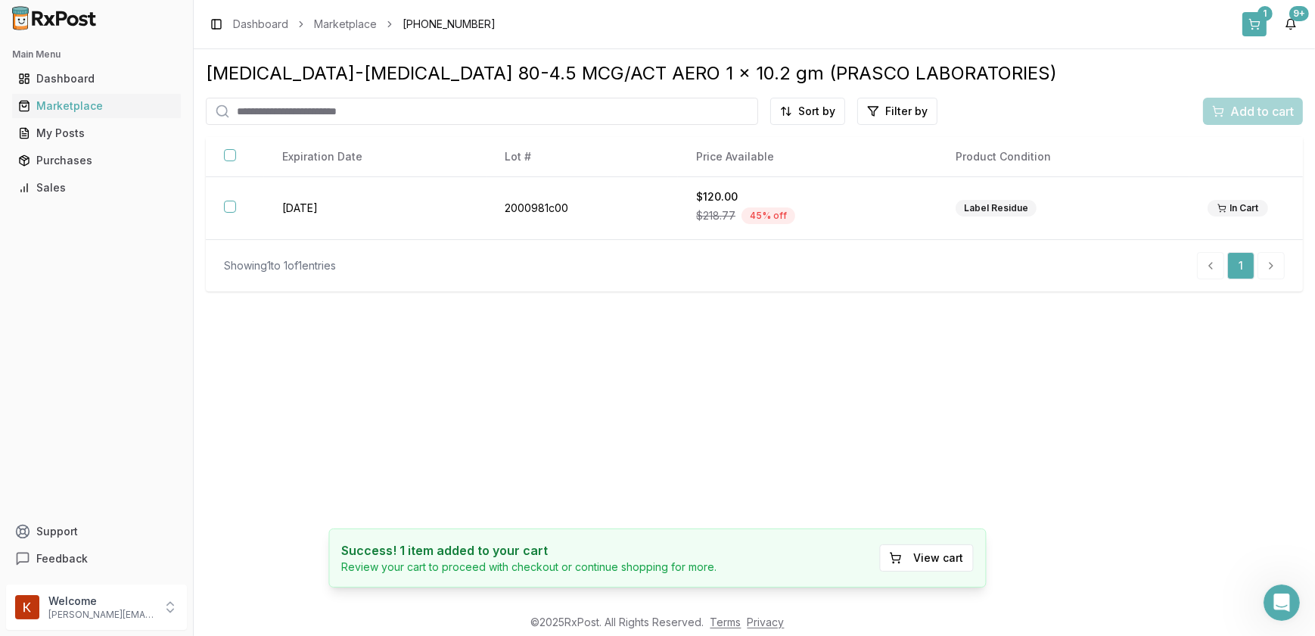 The image size is (1315, 636). I want to click on th: Lot #, so click(582, 157).